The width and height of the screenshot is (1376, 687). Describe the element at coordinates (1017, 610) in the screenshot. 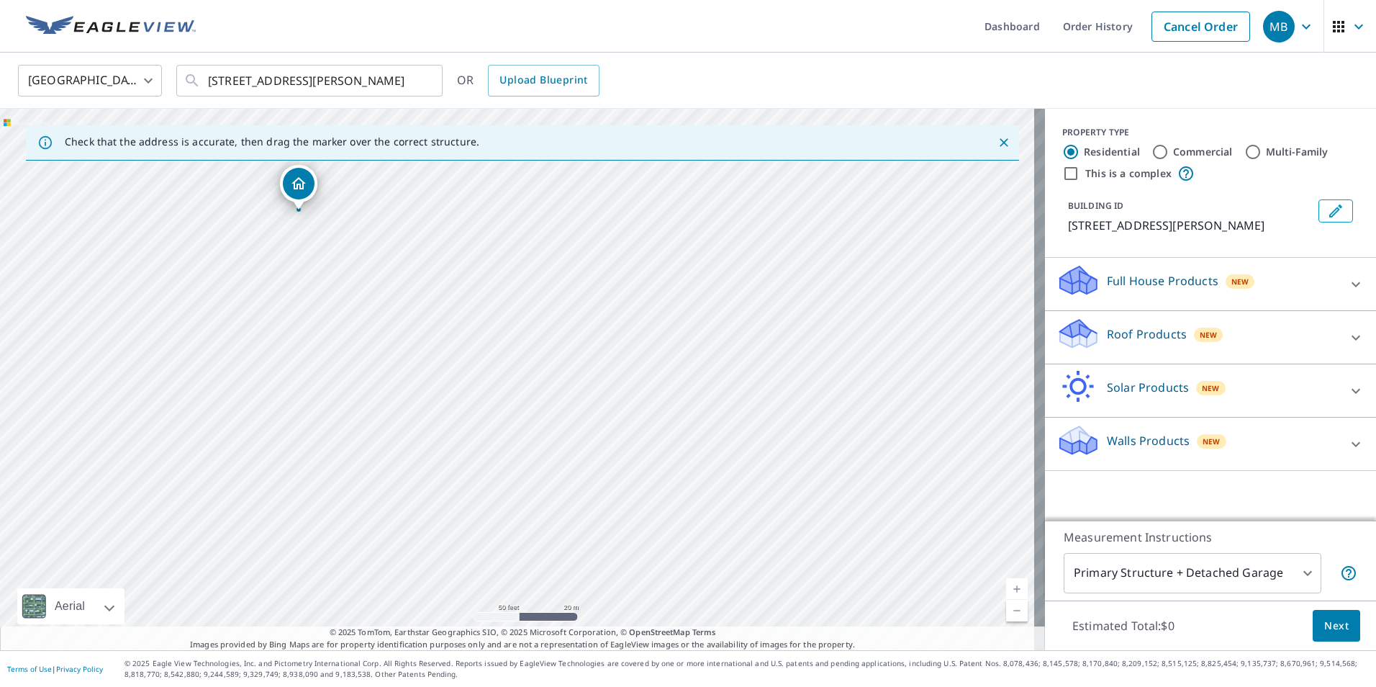

I see `a: Current Level 19, Zoom Out` at that location.